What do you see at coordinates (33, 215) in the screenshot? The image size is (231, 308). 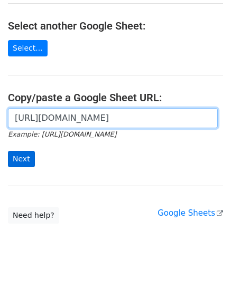 I see `a: Need help?` at bounding box center [33, 215].